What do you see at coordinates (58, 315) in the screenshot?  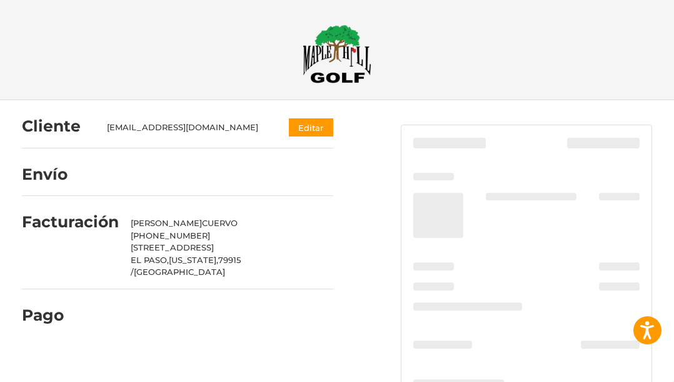 I see `h2: Pago` at bounding box center [58, 315].